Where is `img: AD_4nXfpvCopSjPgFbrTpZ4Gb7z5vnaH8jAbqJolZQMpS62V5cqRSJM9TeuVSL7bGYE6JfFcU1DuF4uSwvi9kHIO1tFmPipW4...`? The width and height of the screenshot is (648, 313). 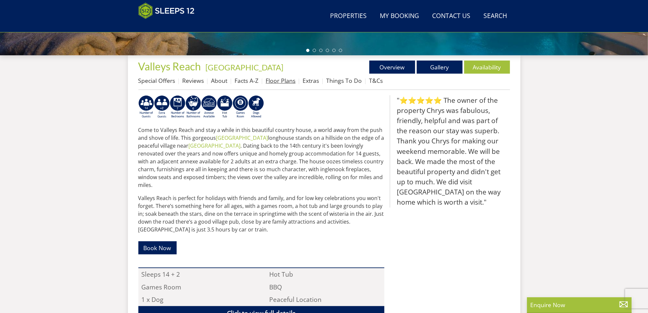 img: AD_4nXfpvCopSjPgFbrTpZ4Gb7z5vnaH8jAbqJolZQMpS62V5cqRSJM9TeuVSL7bGYE6JfFcU1DuF4uSwvi9kHIO1tFmPipW4... is located at coordinates (178, 107).